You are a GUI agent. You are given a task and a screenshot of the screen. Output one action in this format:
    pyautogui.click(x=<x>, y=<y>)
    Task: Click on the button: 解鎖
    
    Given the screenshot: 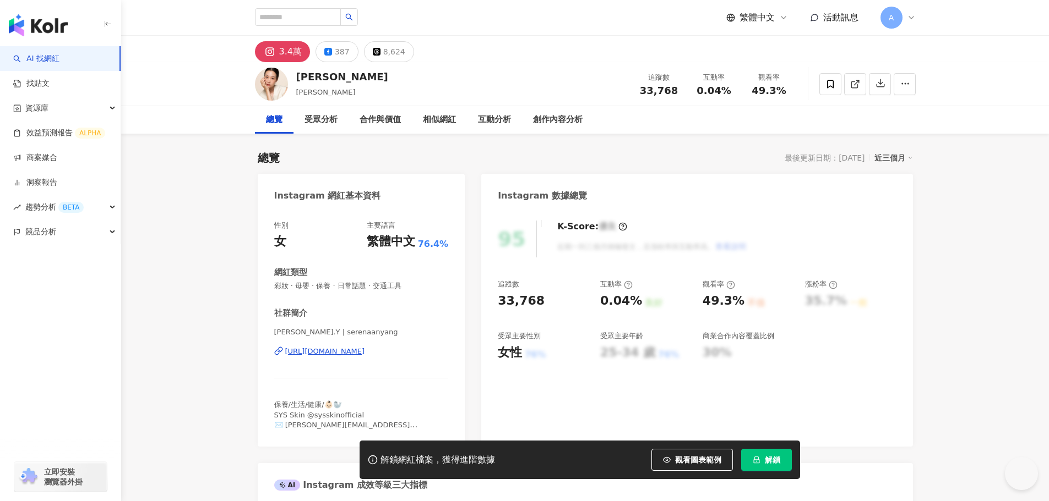 What is the action you would take?
    pyautogui.click(x=766, y=460)
    